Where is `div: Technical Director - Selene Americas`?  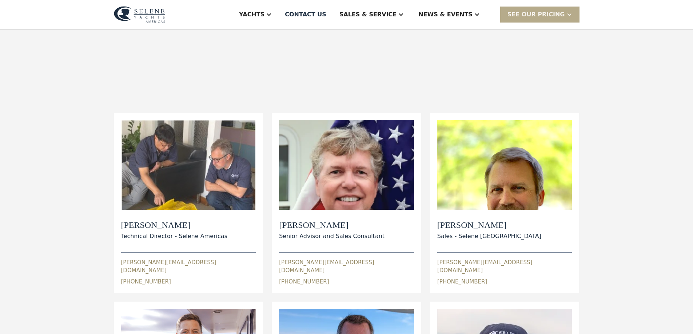 div: Technical Director - Selene Americas is located at coordinates (174, 236).